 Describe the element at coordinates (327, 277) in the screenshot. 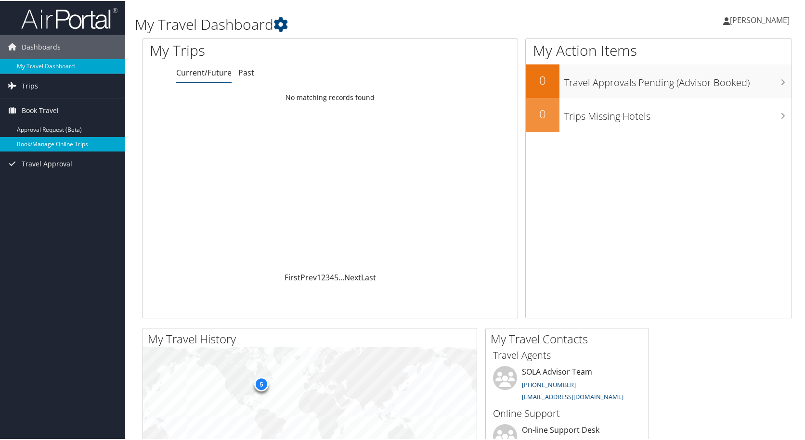

I see `a: 3` at that location.